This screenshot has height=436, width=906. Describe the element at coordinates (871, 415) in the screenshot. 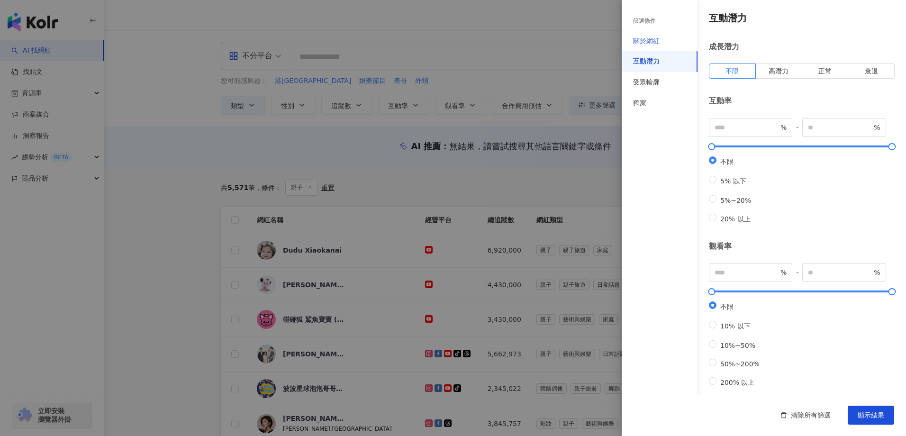

I see `button: 顯示結果` at that location.